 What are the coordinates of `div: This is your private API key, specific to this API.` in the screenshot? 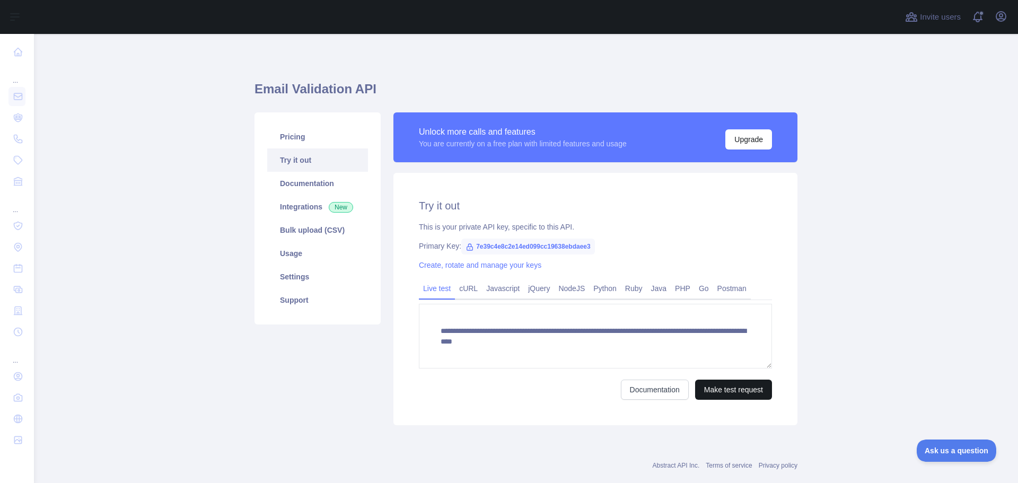 It's located at (595, 227).